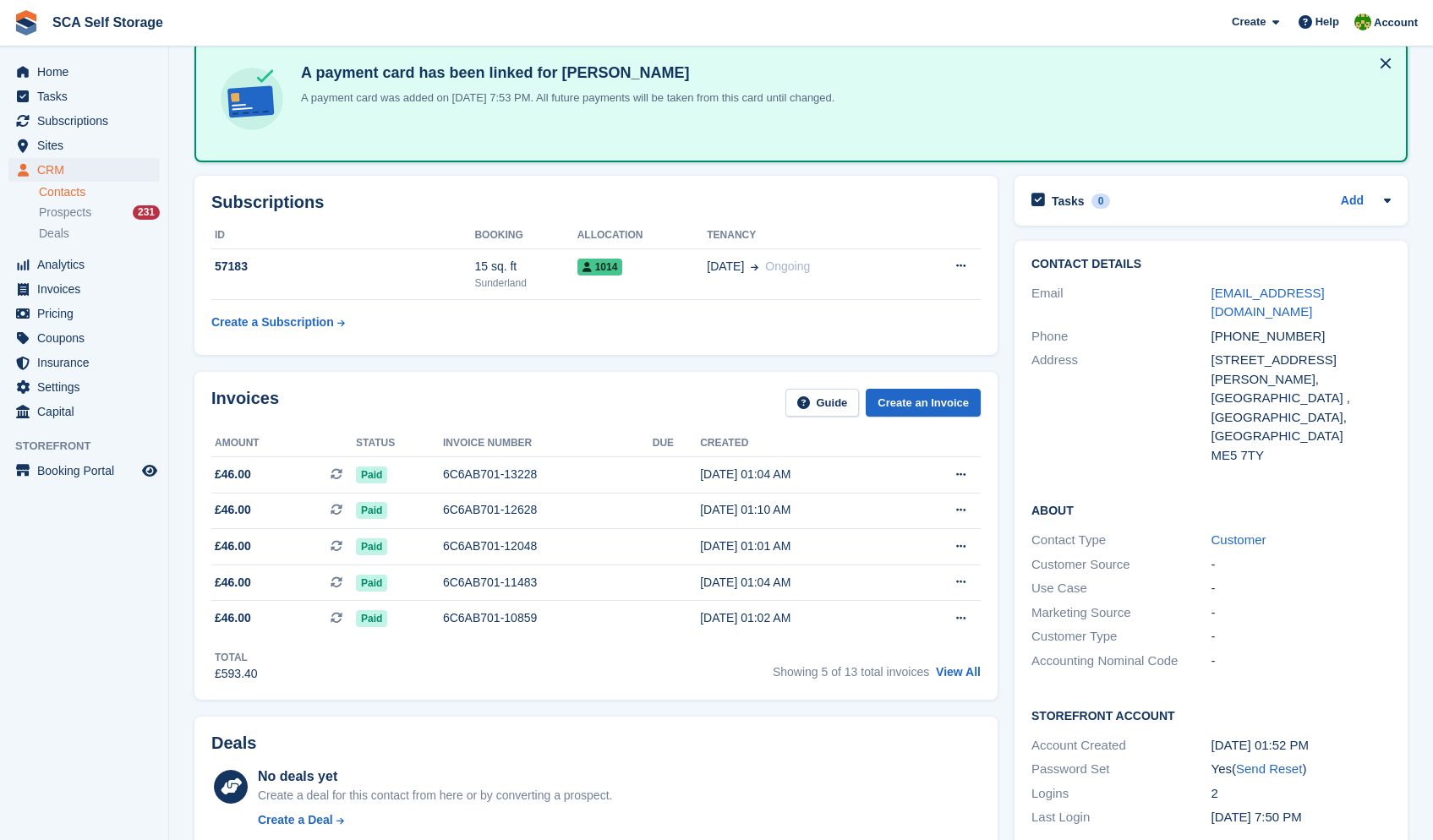 This screenshot has height=840, width=1433. What do you see at coordinates (88, 363) in the screenshot?
I see `span: Insurance` at bounding box center [88, 363].